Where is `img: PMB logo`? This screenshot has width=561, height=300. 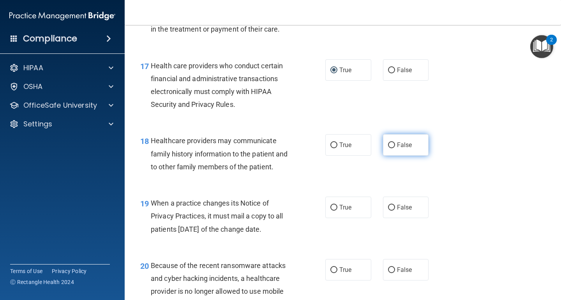 img: PMB logo is located at coordinates (62, 16).